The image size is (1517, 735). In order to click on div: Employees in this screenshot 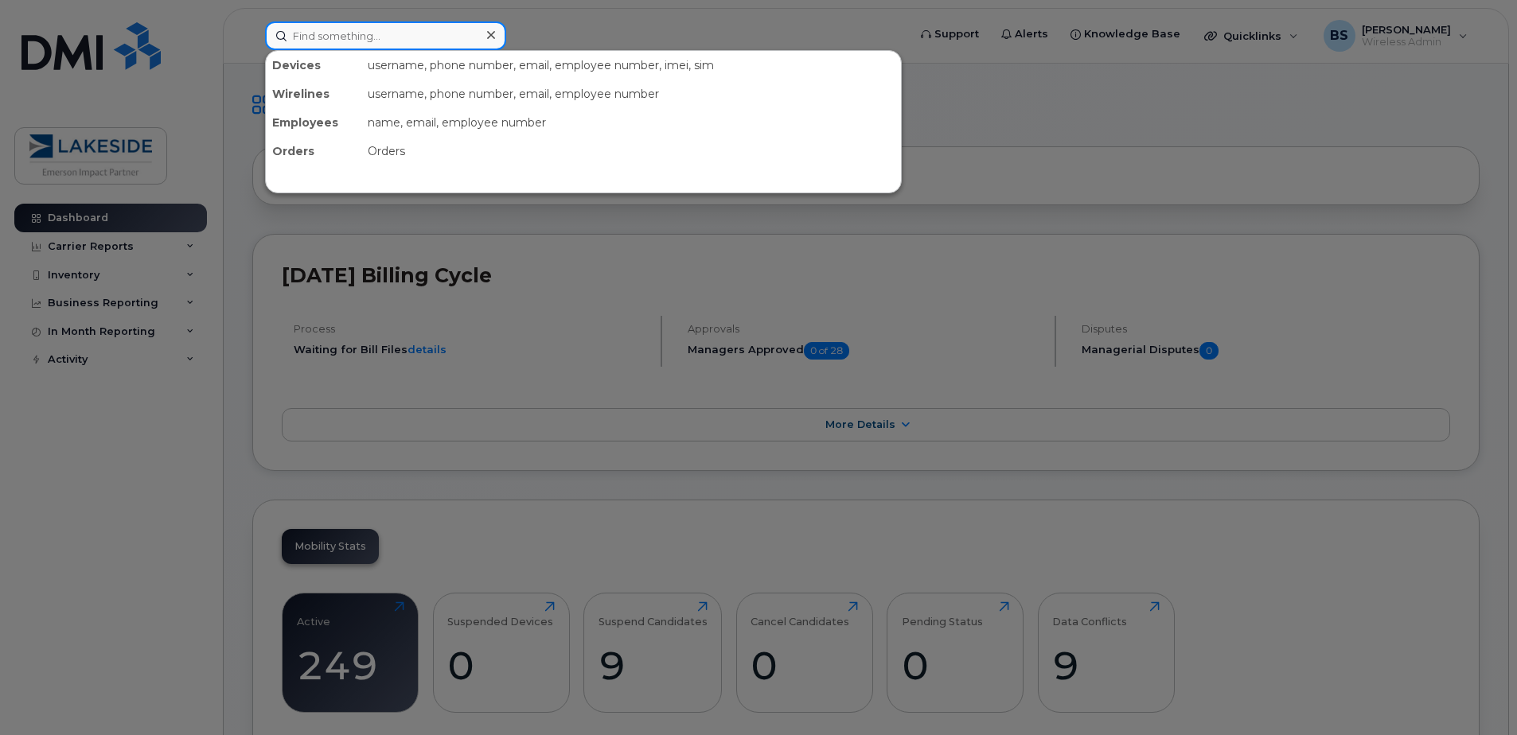, I will do `click(314, 123)`.